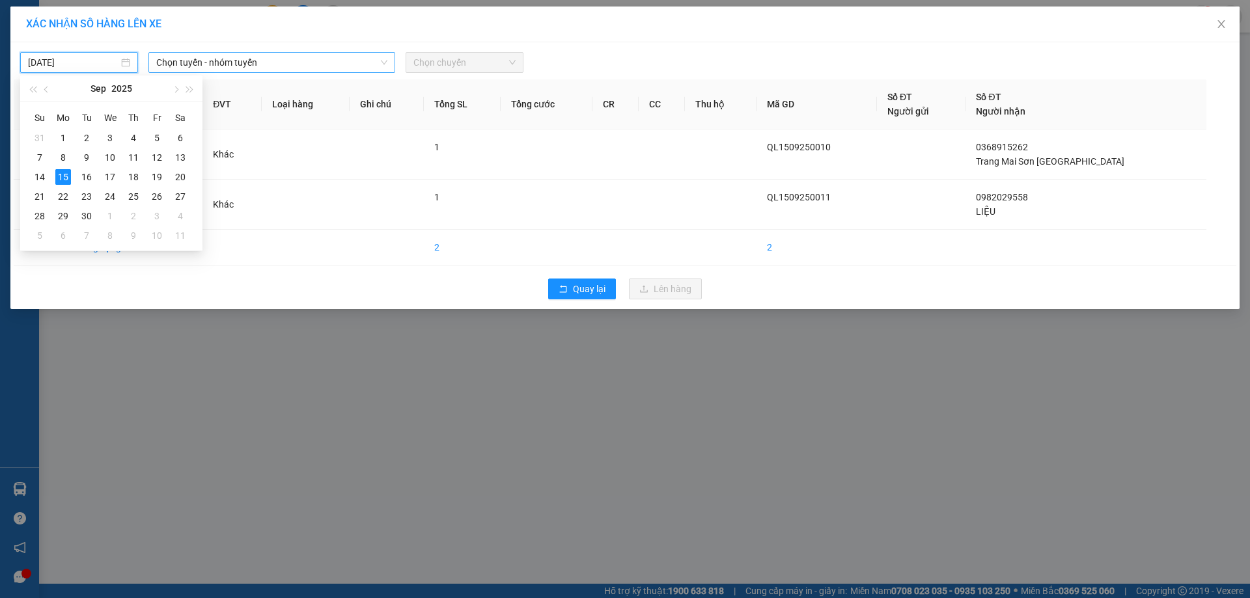 The height and width of the screenshot is (598, 1250). I want to click on td: 2025-09-18, so click(133, 177).